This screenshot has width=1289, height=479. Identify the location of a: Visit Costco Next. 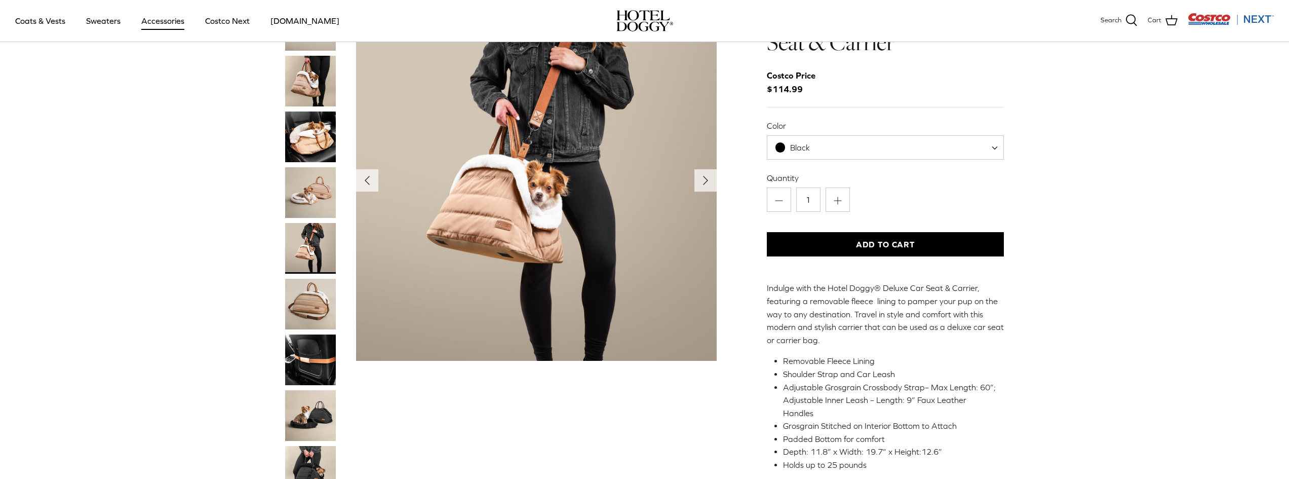
(1231, 23).